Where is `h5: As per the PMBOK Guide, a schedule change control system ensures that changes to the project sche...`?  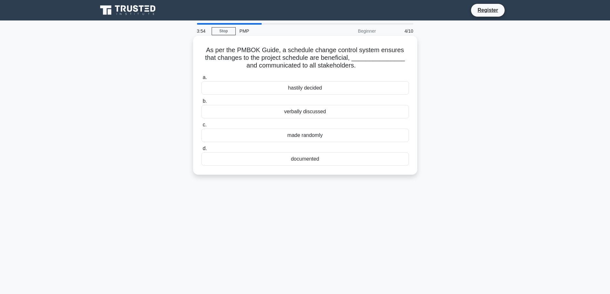 h5: As per the PMBOK Guide, a schedule change control system ensures that changes to the project sche... is located at coordinates (305, 58).